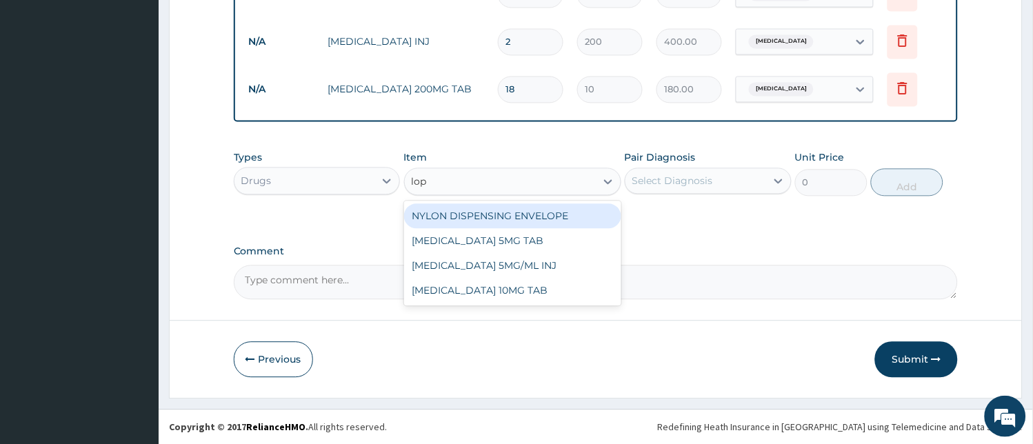 The width and height of the screenshot is (1033, 444). What do you see at coordinates (512, 217) in the screenshot?
I see `div: NYLON DISPENSING ENVELOPE` at bounding box center [512, 217].